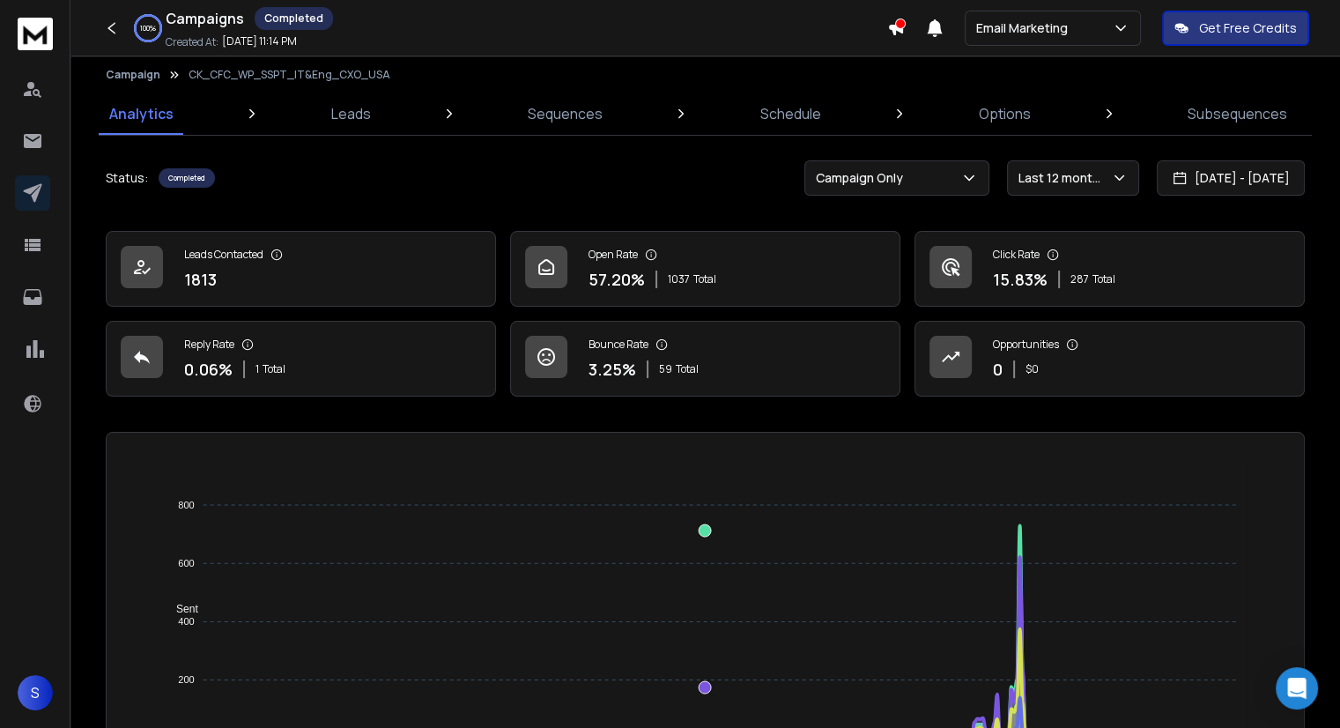 This screenshot has width=1340, height=728. What do you see at coordinates (187, 505) in the screenshot?
I see `tspan: 800` at bounding box center [187, 505].